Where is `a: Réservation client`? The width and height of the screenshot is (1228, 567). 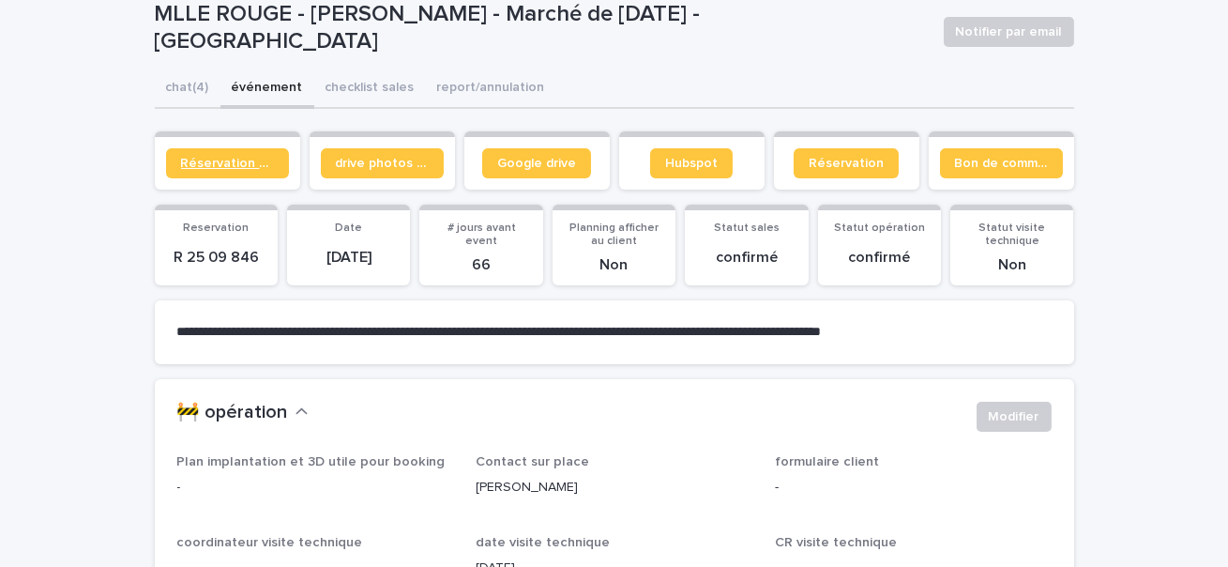 a: Réservation client is located at coordinates (227, 163).